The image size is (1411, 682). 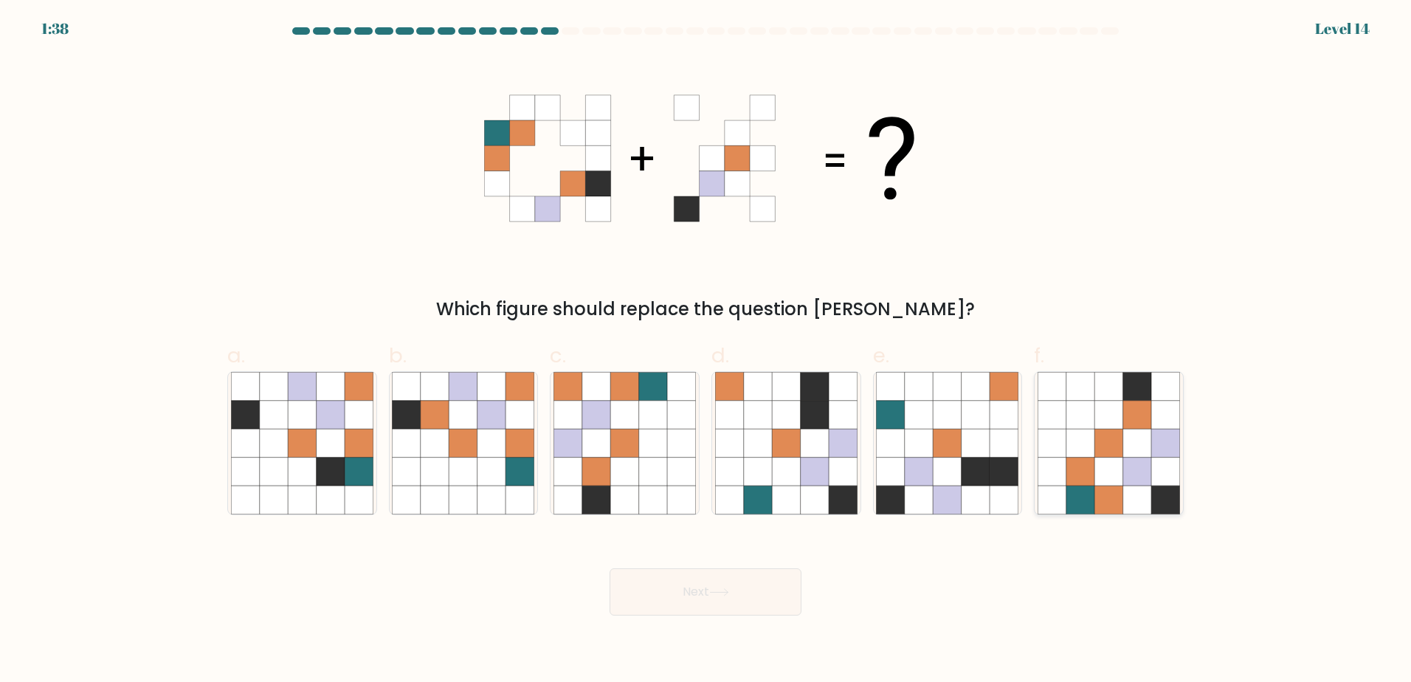 I want to click on div: Level 14, so click(x=1343, y=29).